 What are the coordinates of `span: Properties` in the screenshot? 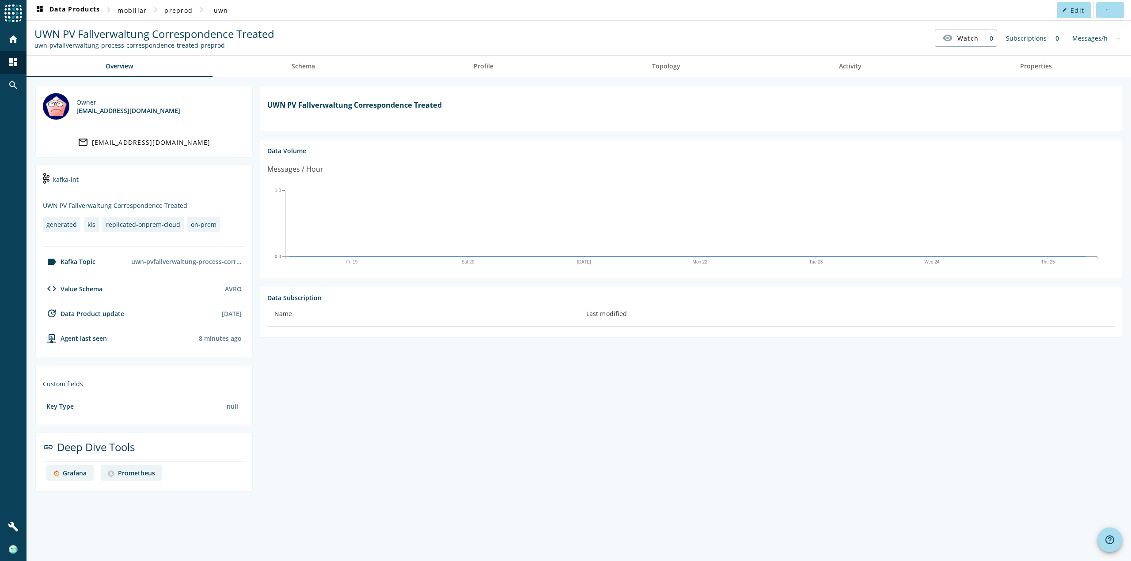 It's located at (1036, 66).